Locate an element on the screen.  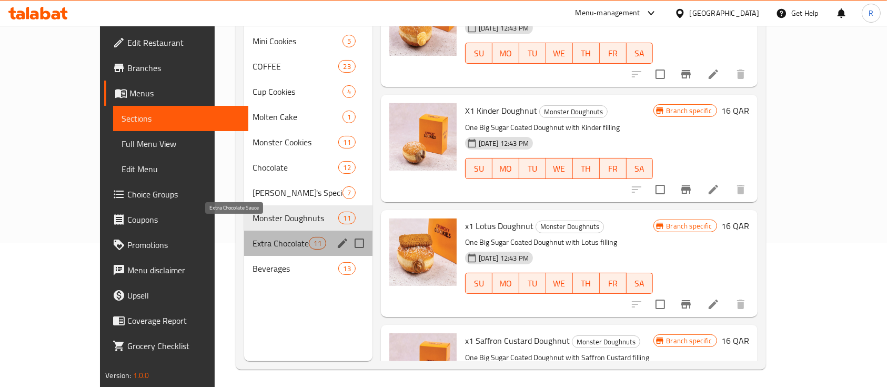
a: Coupons is located at coordinates (176, 219).